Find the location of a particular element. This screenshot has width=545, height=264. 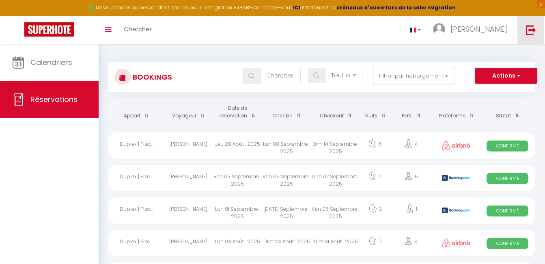

th: Sort by people is located at coordinates (411, 112).